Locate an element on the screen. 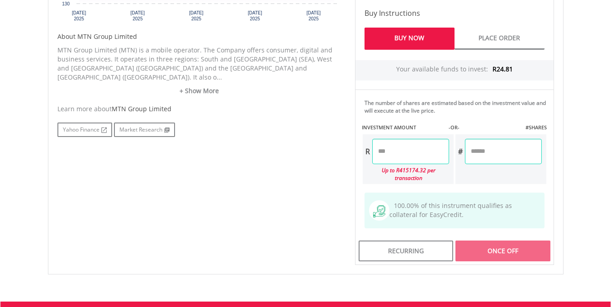  div: The number of shares are estimated based on the investment value and will execute at the live price. is located at coordinates (457, 107).